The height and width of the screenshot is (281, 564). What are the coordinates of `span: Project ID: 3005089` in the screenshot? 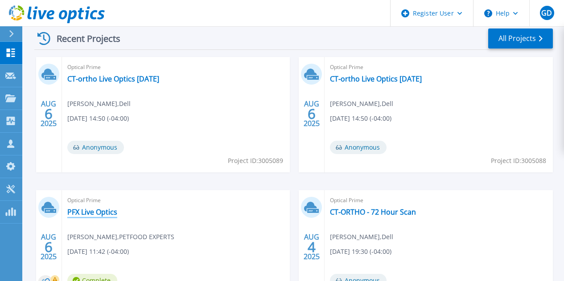 It's located at (255, 161).